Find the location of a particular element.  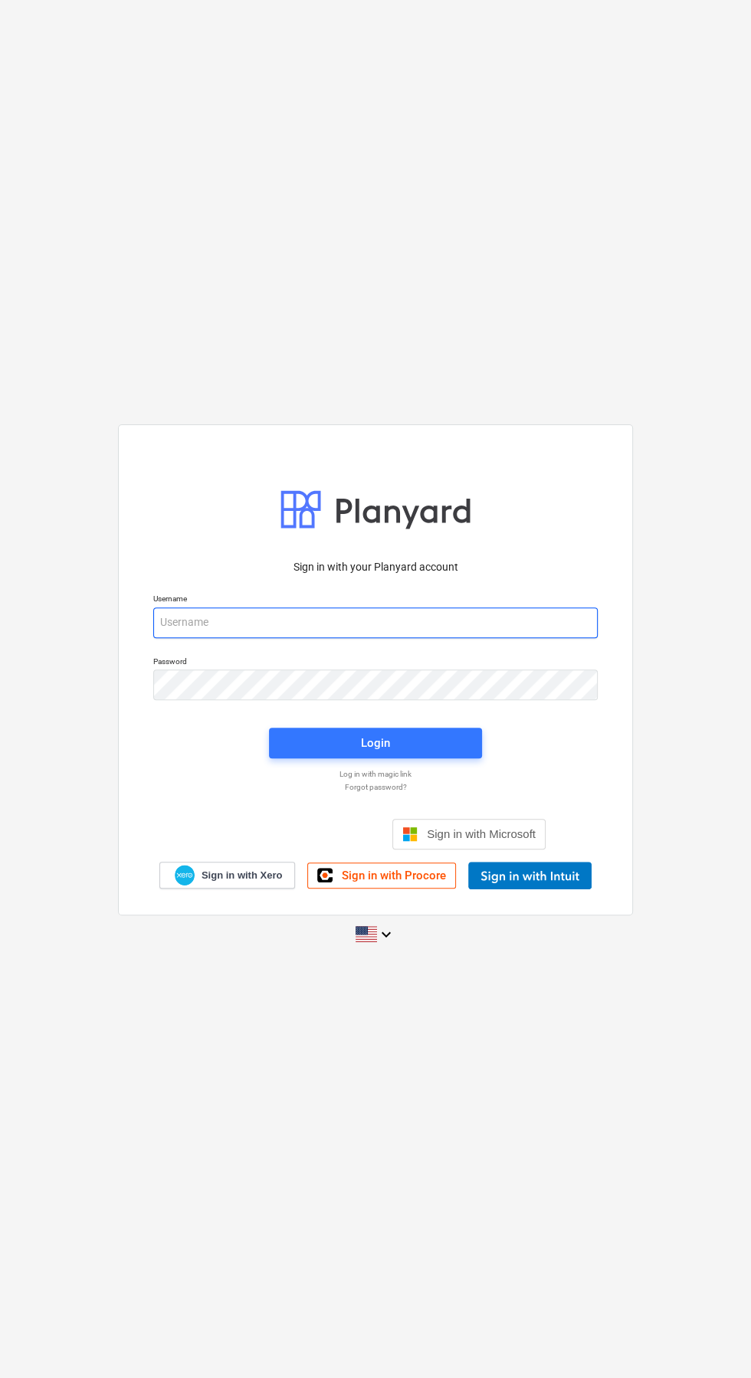

span: Sign in with Microsoft is located at coordinates (481, 834).